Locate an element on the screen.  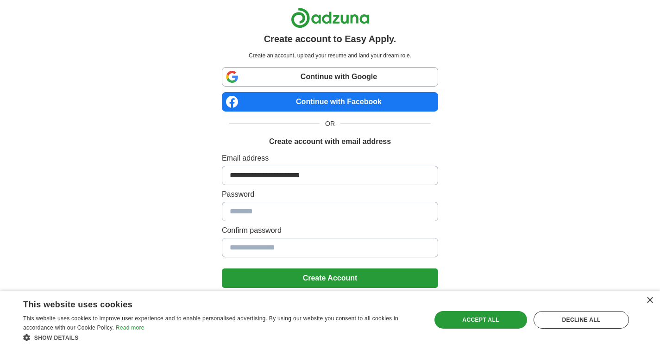
img: Adzuna logo is located at coordinates (330, 18).